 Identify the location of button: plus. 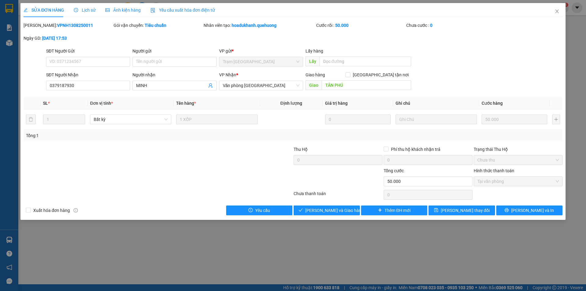
(557, 119).